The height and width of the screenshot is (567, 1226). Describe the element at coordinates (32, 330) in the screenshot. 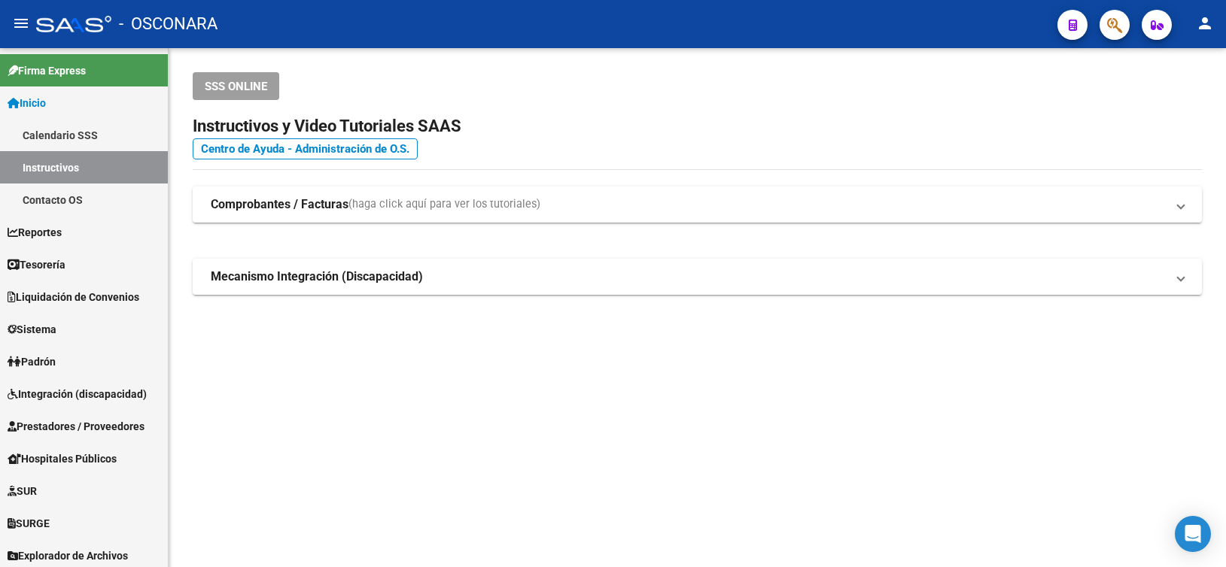

I see `span: Sistema` at that location.